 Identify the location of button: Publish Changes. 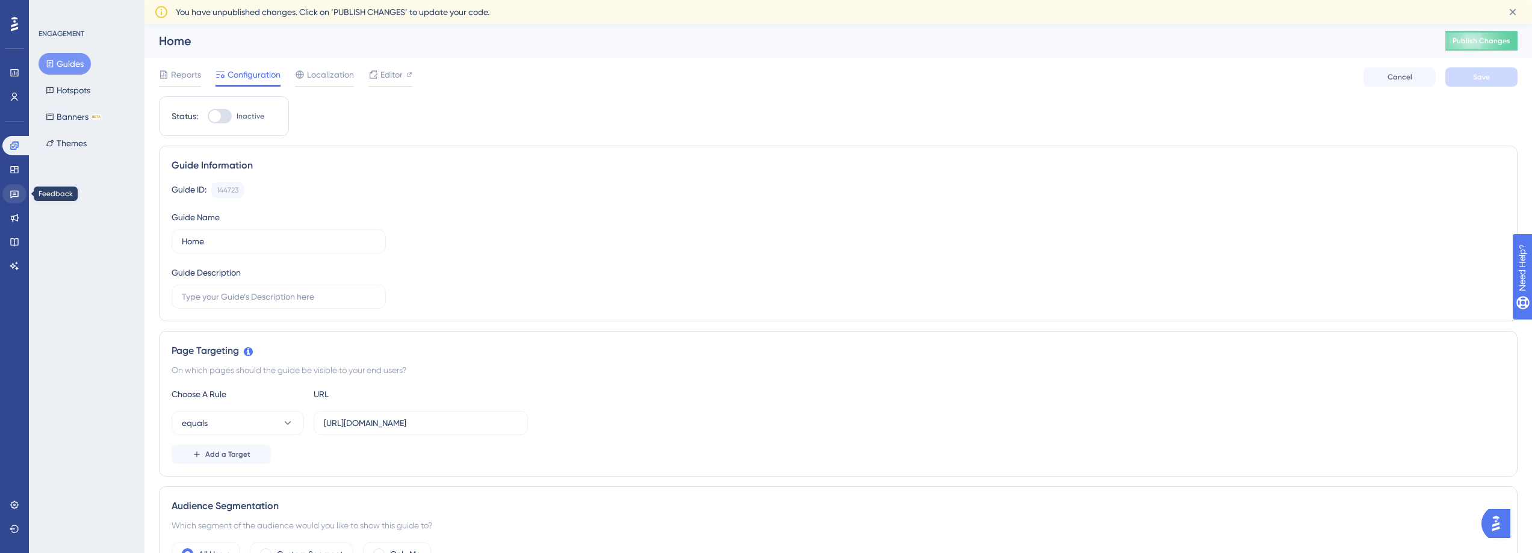
(1482, 41).